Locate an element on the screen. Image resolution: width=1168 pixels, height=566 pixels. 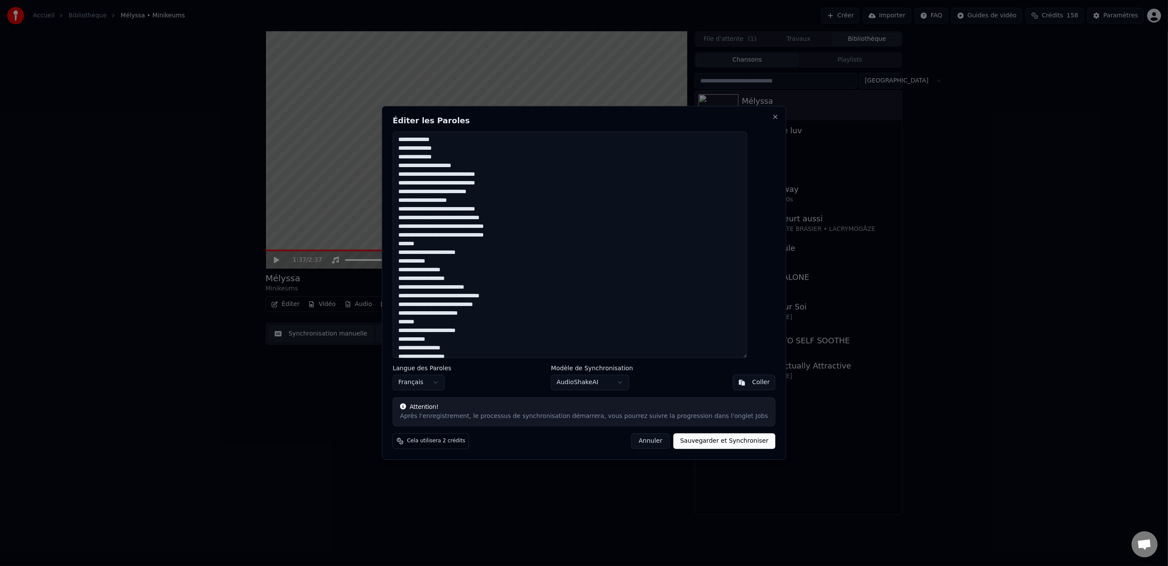
div: Après l'enregistrement, le processus de synchronisation démarrera, vous pourrez suivre la progres... is located at coordinates (584, 417).